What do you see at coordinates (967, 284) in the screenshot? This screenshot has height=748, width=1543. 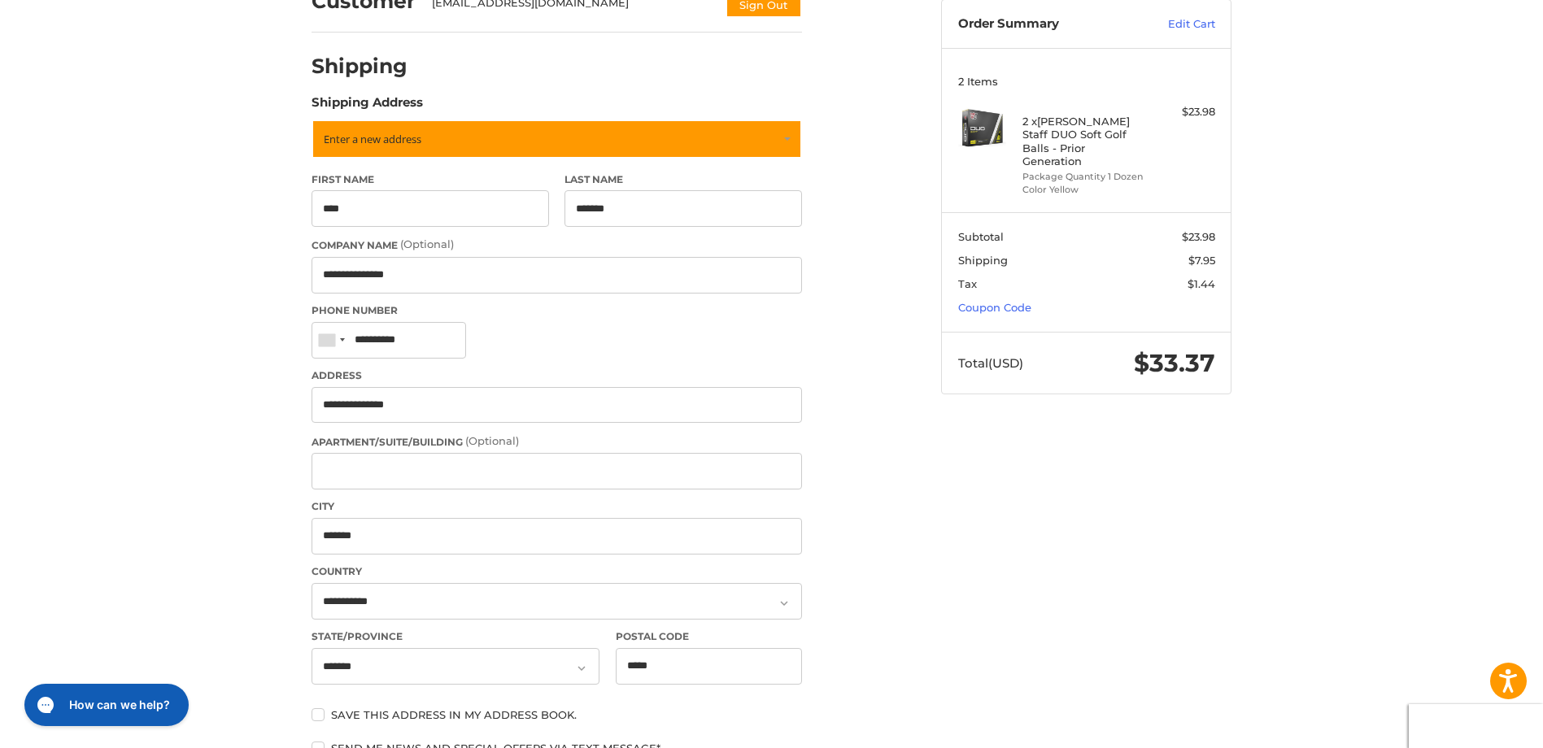 I see `span: Tax` at bounding box center [967, 284].